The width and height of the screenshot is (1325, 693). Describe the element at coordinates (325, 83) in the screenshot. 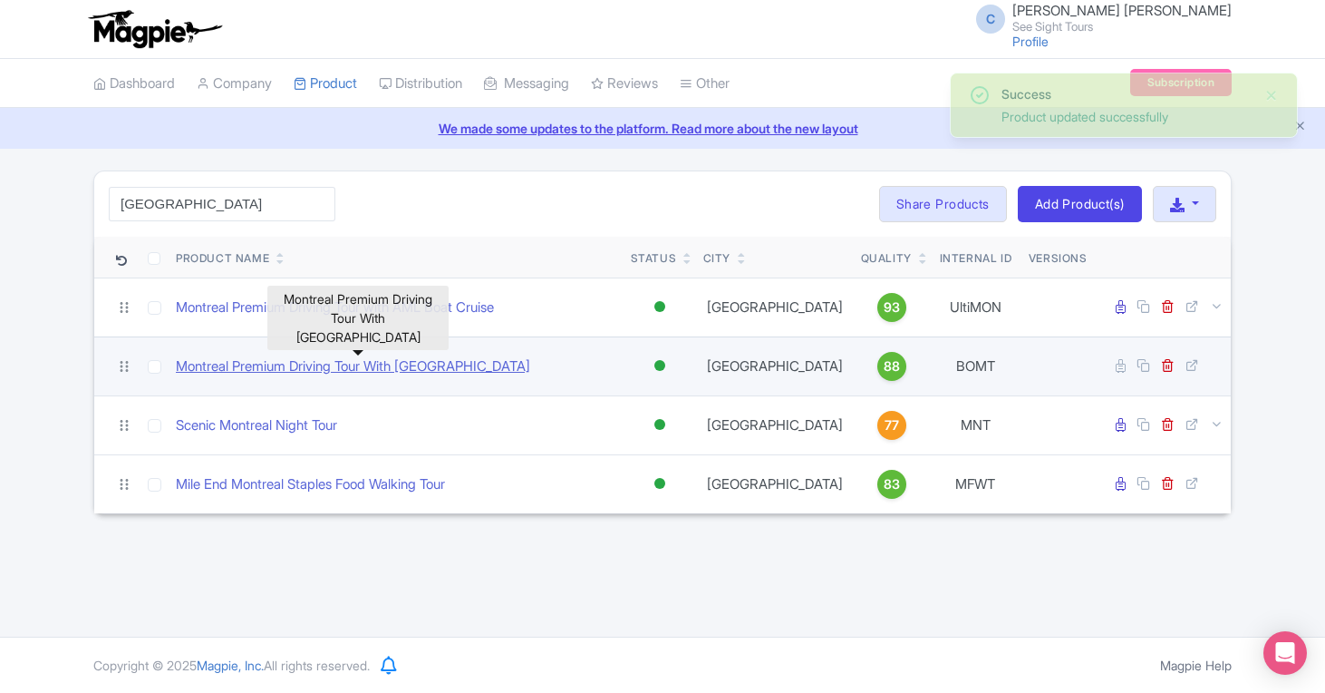

I see `a: Product` at that location.